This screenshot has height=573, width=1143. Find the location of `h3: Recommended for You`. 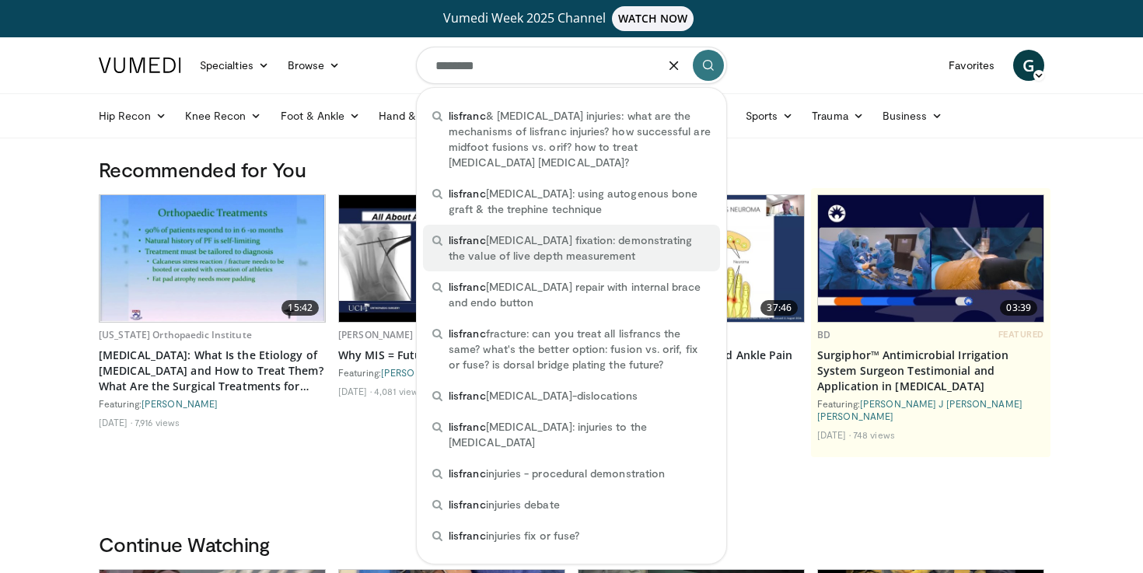

h3: Recommended for You is located at coordinates (571, 169).